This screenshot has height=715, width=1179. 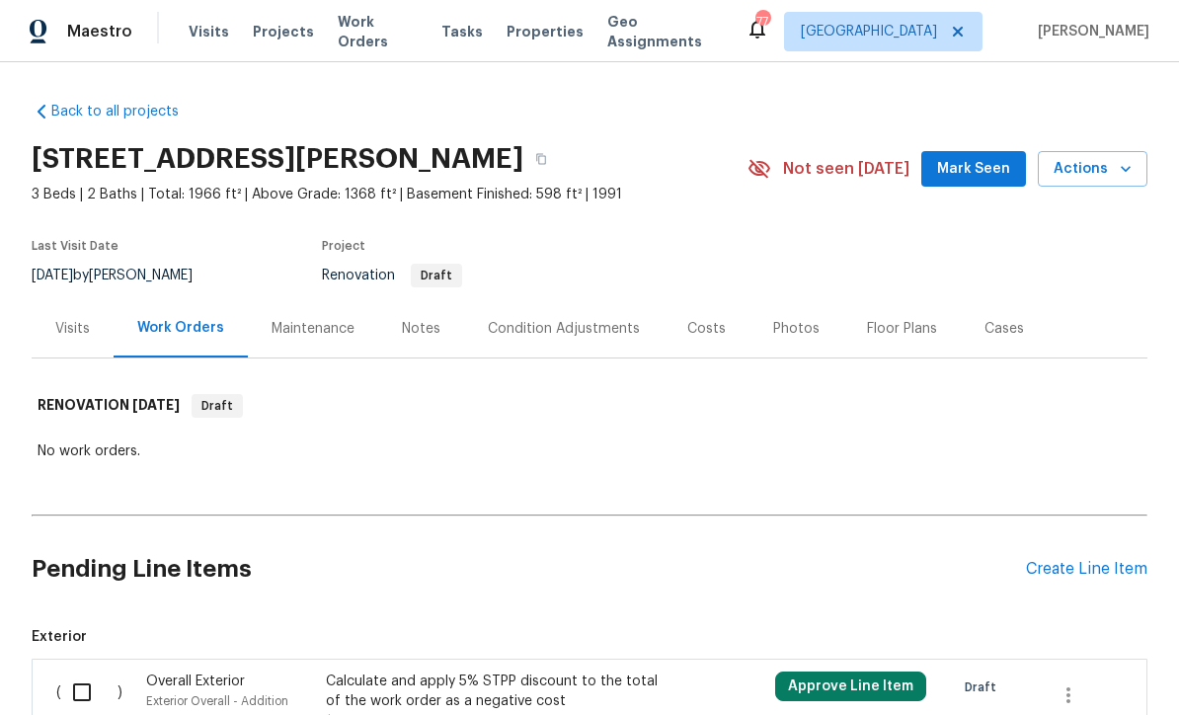 What do you see at coordinates (195, 681) in the screenshot?
I see `span: Overall Exterior` at bounding box center [195, 681].